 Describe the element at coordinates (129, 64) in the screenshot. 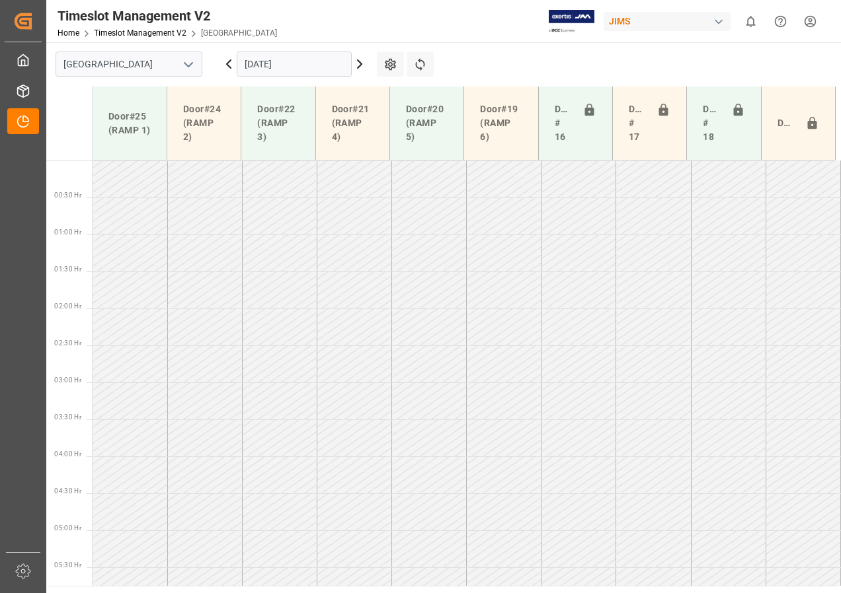

I see `input: Type to search/select` at that location.